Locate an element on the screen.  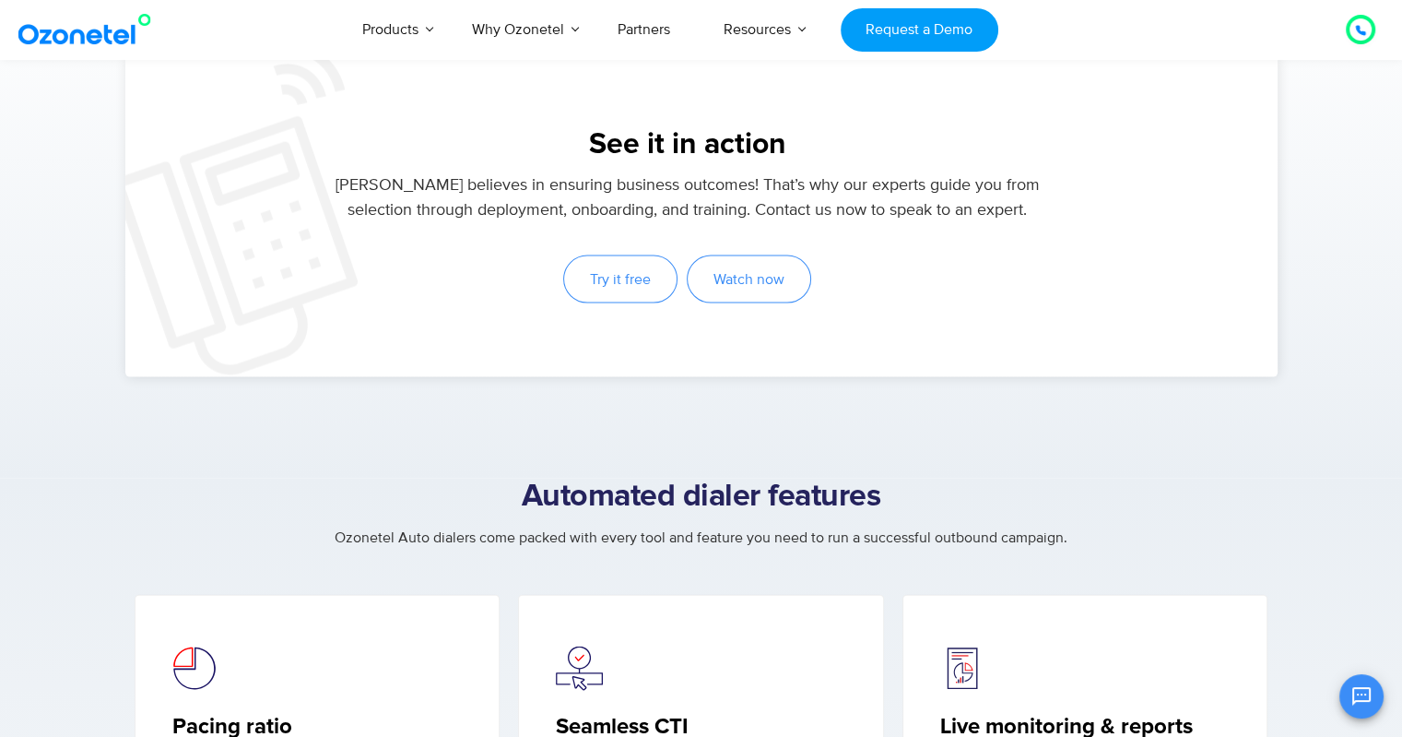
a: Watch now is located at coordinates (749, 279).